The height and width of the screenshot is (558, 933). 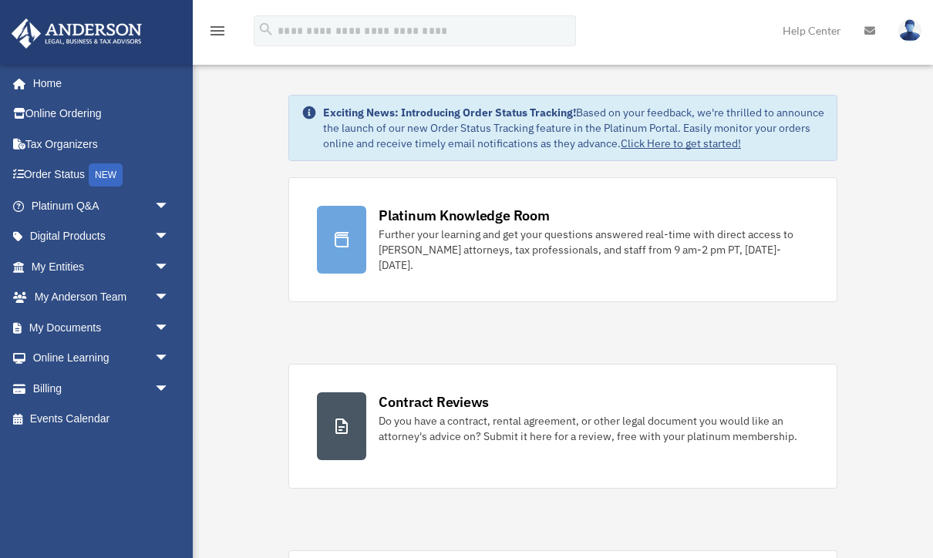 What do you see at coordinates (102, 114) in the screenshot?
I see `a: Online Ordering` at bounding box center [102, 114].